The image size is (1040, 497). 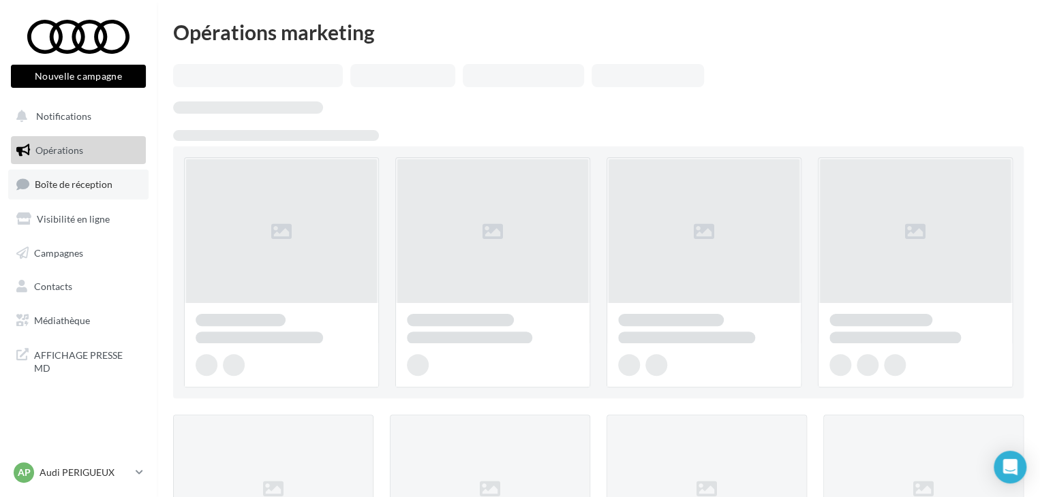 I want to click on p: Audi PERIGUEUX, so click(x=84, y=473).